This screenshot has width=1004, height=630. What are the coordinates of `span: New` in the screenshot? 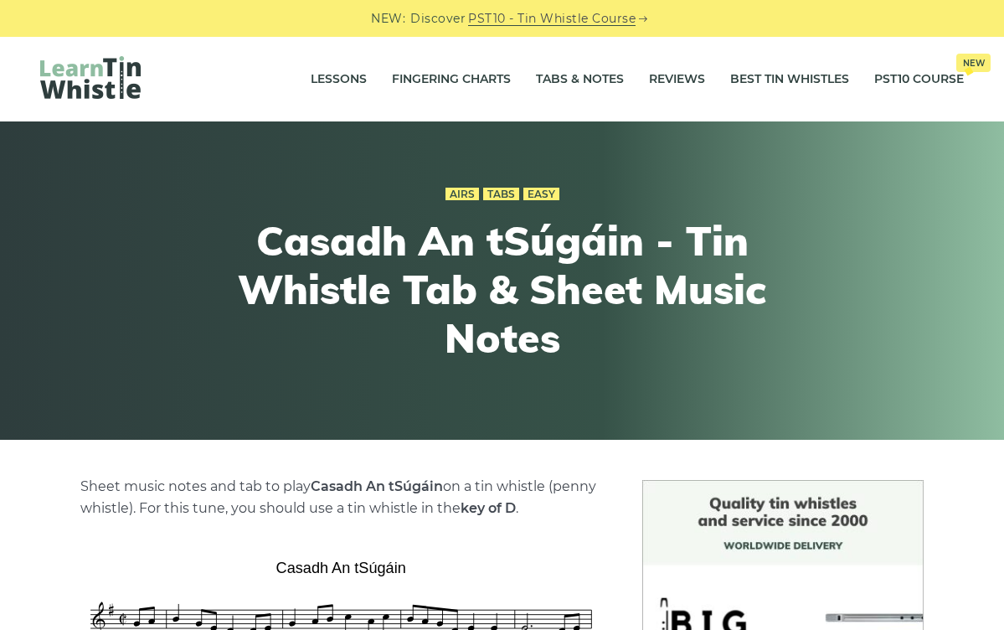 It's located at (973, 63).